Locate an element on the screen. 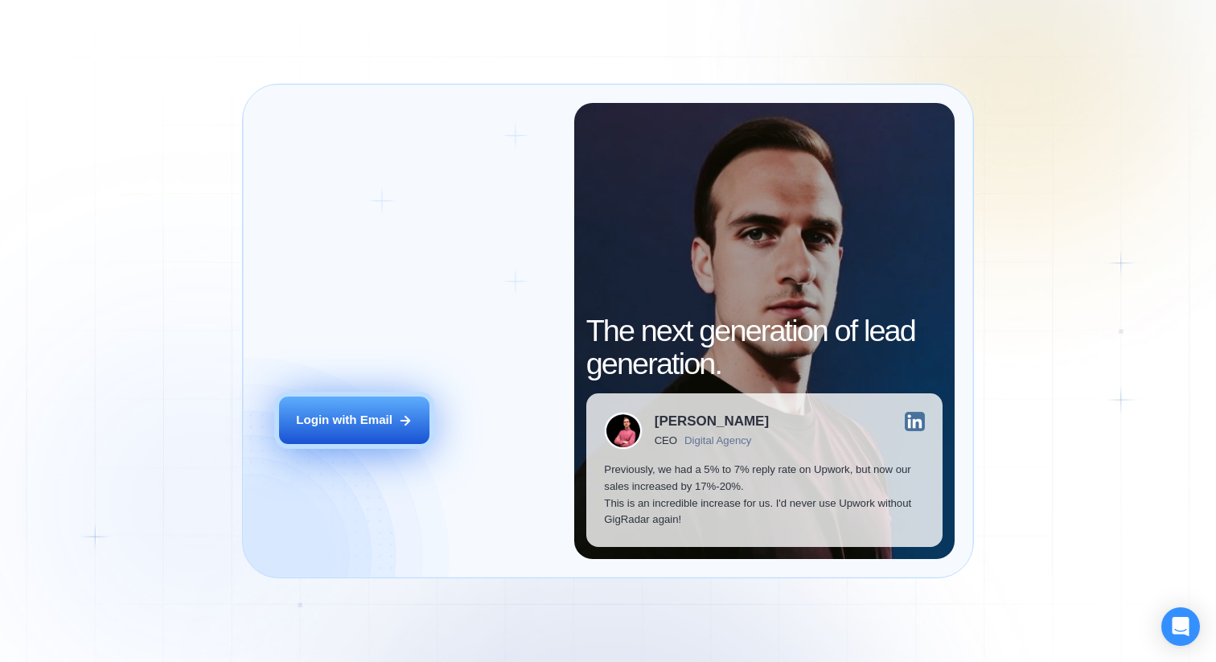  div: Login is located at coordinates (319, 230).